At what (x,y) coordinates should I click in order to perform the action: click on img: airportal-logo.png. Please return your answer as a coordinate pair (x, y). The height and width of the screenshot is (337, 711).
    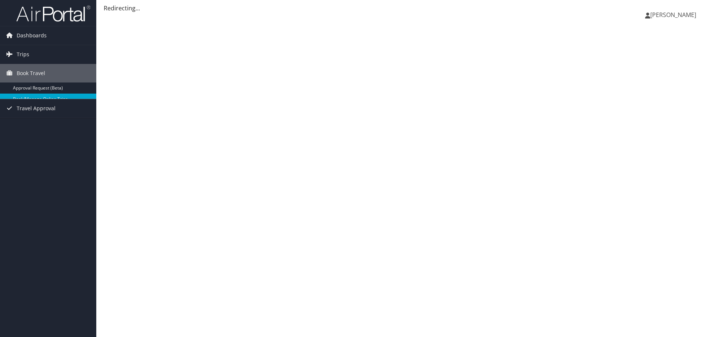
    Looking at the image, I should click on (53, 13).